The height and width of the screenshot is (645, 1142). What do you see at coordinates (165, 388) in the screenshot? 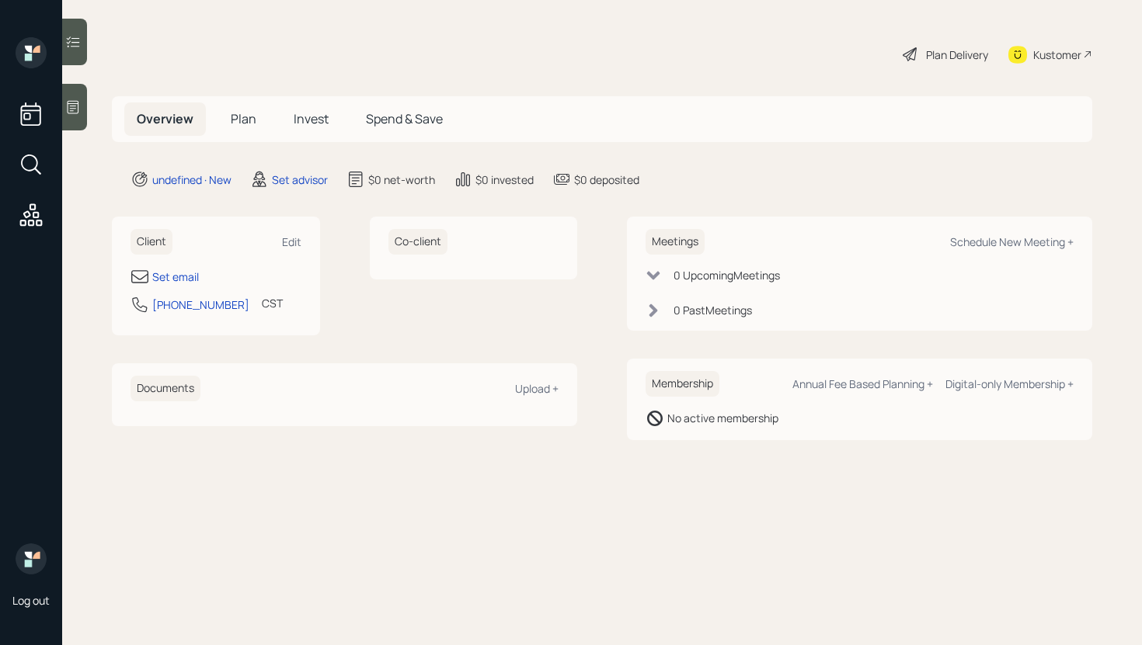
I see `h6: Documents` at bounding box center [165, 388].